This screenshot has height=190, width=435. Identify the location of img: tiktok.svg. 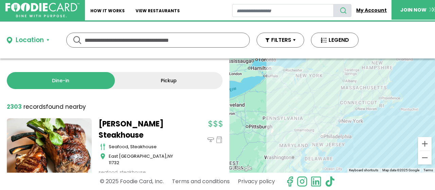
(330, 182).